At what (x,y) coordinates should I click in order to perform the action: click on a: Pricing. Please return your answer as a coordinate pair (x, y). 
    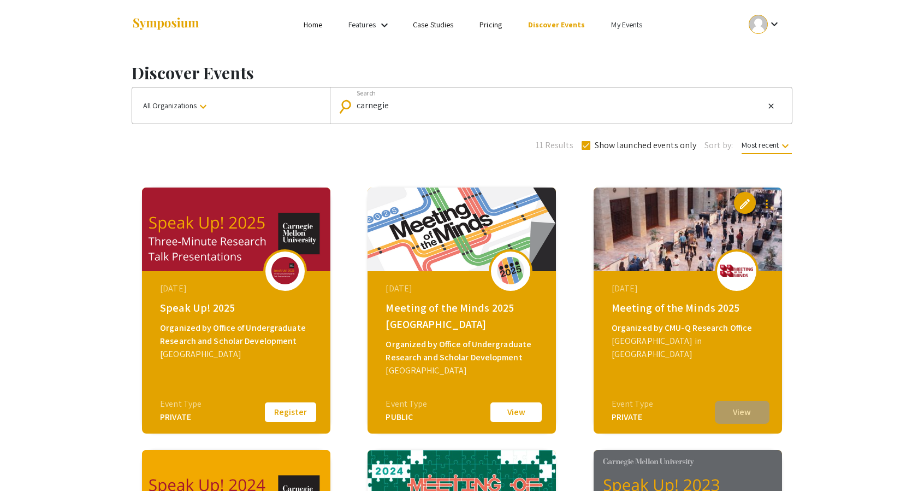
    Looking at the image, I should click on (491, 25).